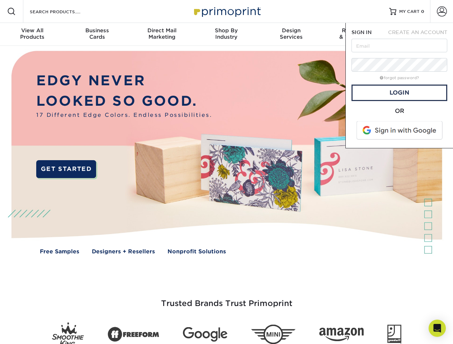 This screenshot has height=344, width=453. I want to click on a: Nonprofit Solutions, so click(197, 252).